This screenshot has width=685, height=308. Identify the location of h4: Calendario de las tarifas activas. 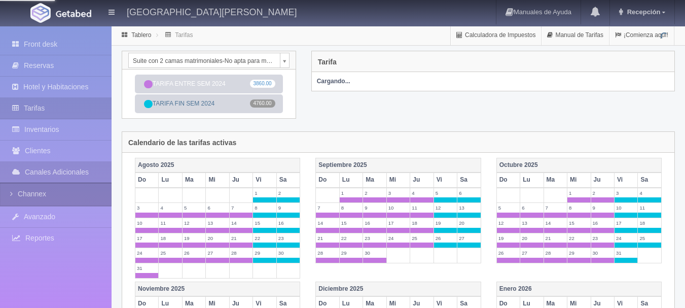
(182, 143).